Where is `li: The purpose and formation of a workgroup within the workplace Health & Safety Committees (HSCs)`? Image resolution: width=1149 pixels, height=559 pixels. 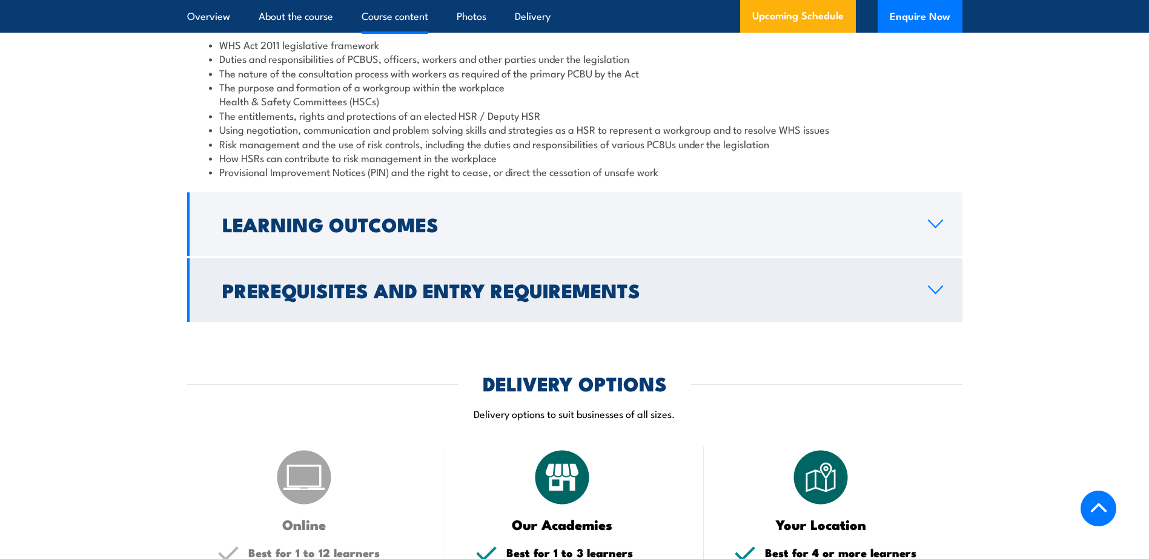 li: The purpose and formation of a workgroup within the workplace Health & Safety Committees (HSCs) is located at coordinates (575, 94).